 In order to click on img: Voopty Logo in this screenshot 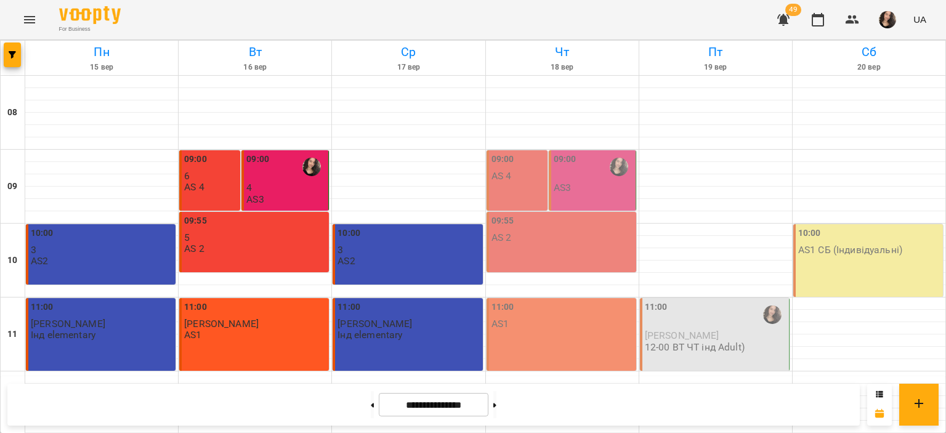, I will do `click(90, 15)`.